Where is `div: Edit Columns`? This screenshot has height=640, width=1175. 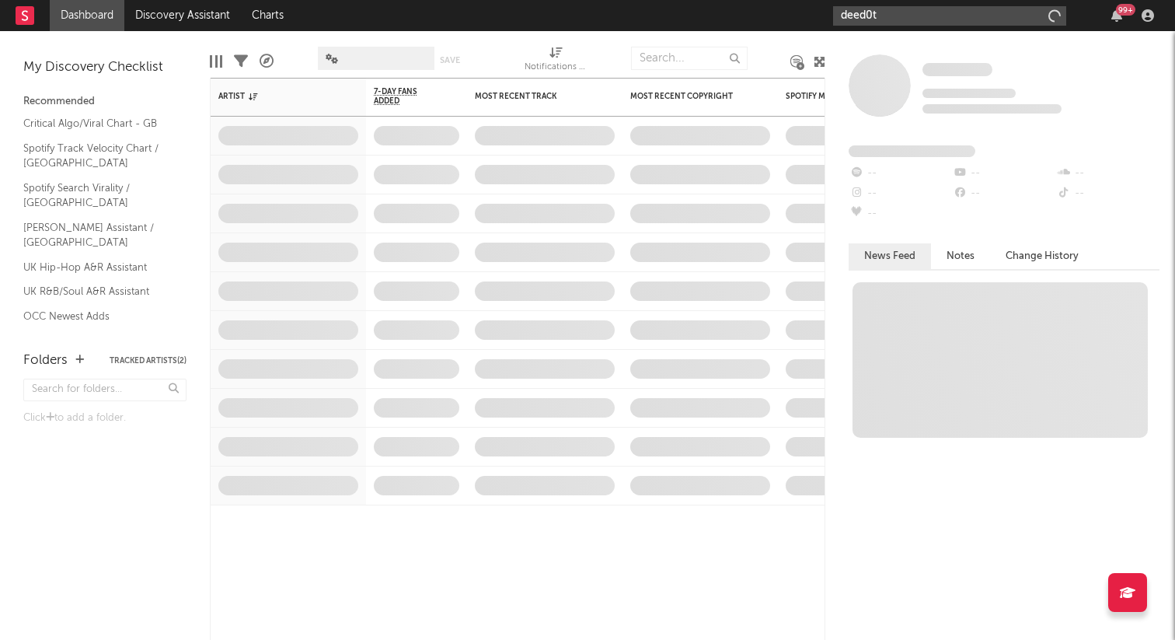 div: Edit Columns is located at coordinates (216, 61).